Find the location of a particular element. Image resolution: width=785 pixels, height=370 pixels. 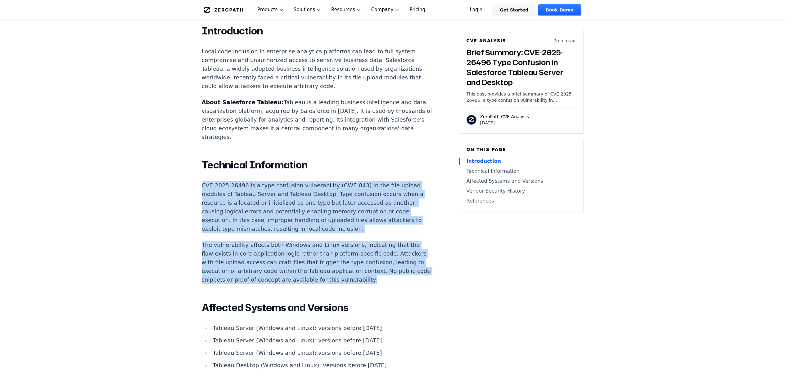

a: Vendor Security History is located at coordinates (521, 191).